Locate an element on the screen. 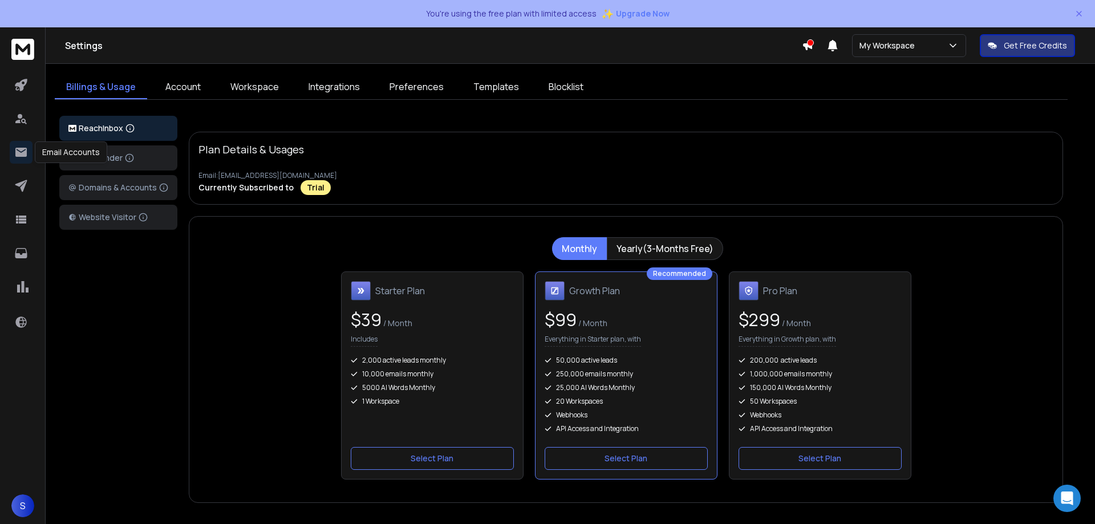 The width and height of the screenshot is (1095, 524). a: Workspace is located at coordinates (254, 87).